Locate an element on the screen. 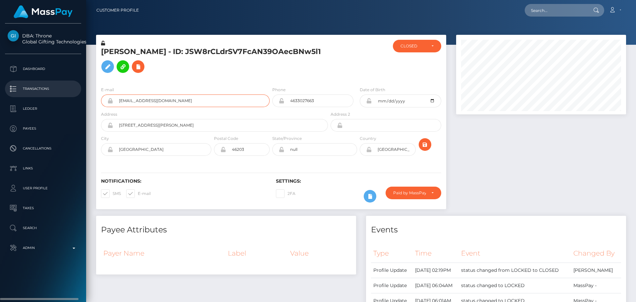 This screenshot has width=636, height=302. h6: Notifications: is located at coordinates (184, 181).